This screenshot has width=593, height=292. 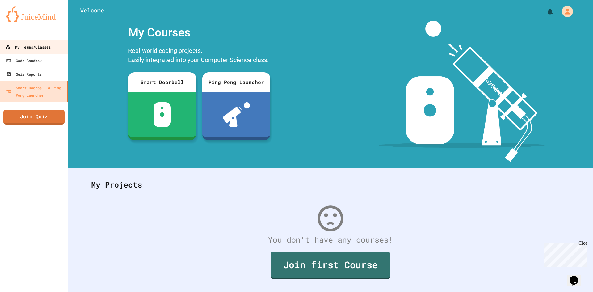 What do you see at coordinates (199, 56) in the screenshot?
I see `div: Real-world coding projects. Easily integrated into your Computer Science class.` at bounding box center [199, 56].